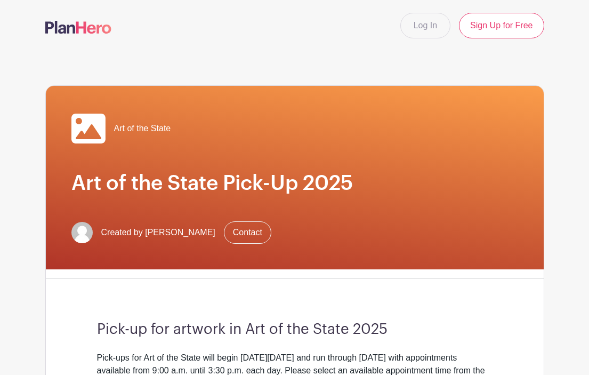  Describe the element at coordinates (426, 26) in the screenshot. I see `a: Log In` at that location.